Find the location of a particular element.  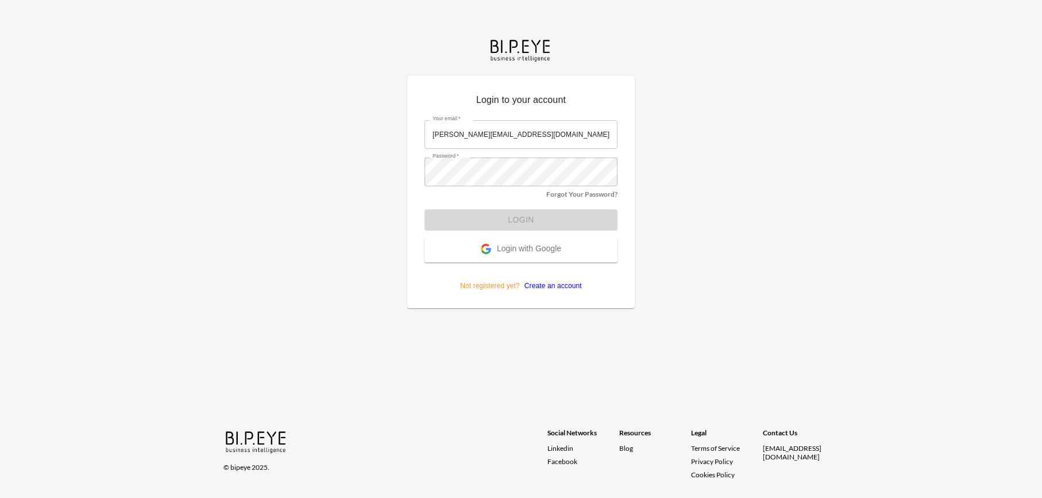

p: Not registered yet? is located at coordinates (521, 276).